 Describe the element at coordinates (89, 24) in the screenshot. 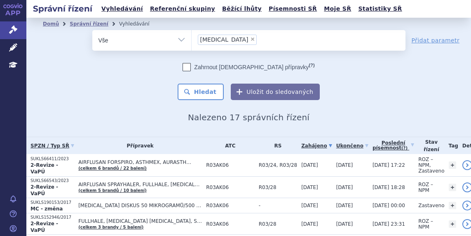

I see `a: Správní řízení` at that location.